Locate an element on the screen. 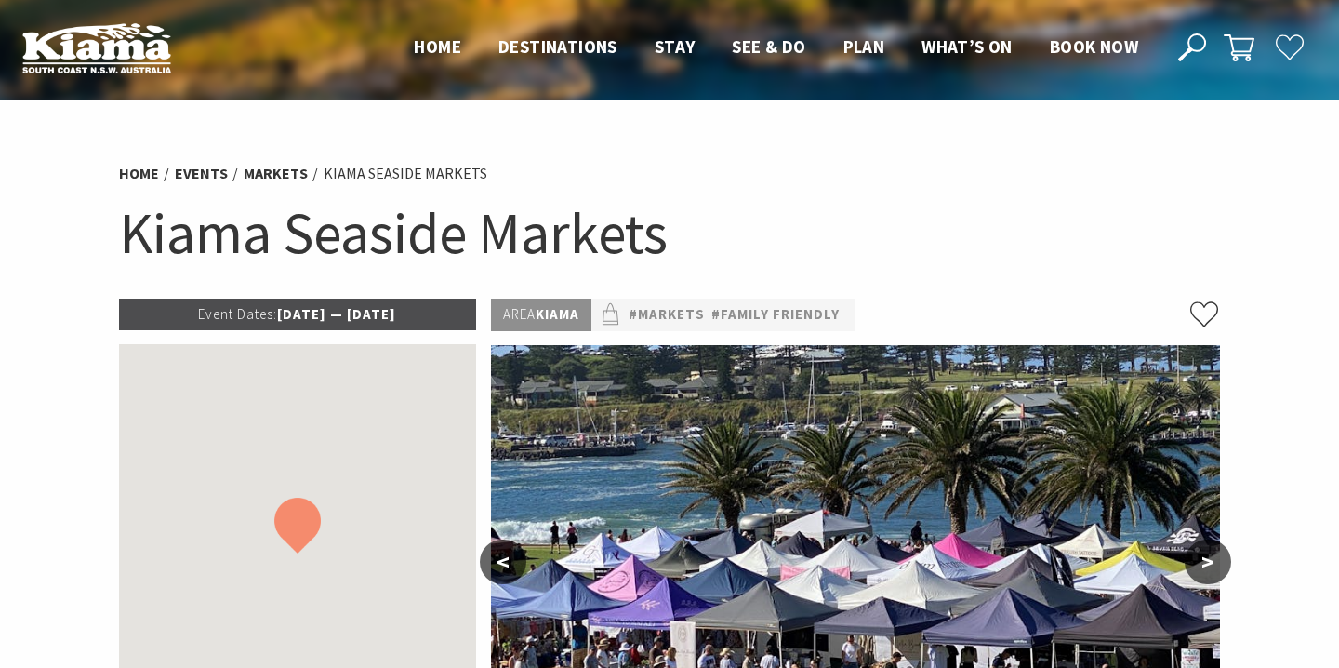 Image resolution: width=1339 pixels, height=668 pixels. span: Stay is located at coordinates (675, 46).